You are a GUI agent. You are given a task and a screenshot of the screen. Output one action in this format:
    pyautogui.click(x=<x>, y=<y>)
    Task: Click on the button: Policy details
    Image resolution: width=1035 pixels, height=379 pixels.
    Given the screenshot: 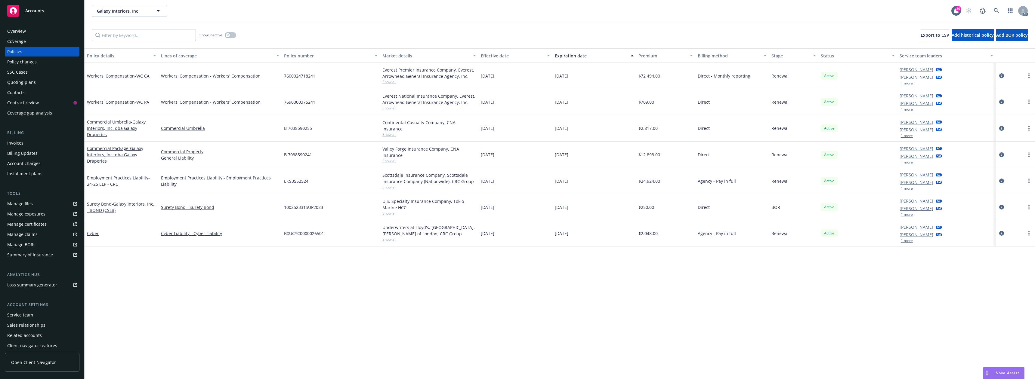 What is the action you would take?
    pyautogui.click(x=122, y=56)
    